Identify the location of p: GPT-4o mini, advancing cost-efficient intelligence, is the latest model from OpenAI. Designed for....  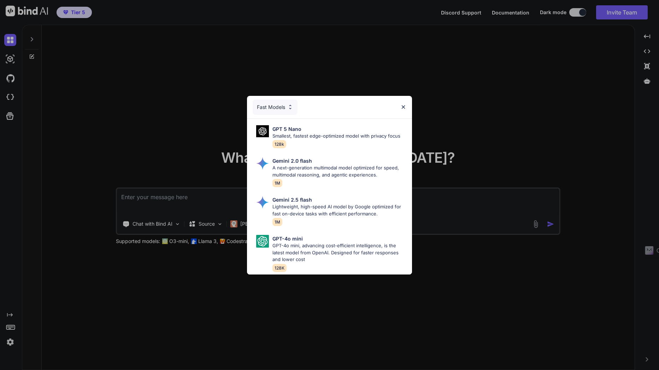
(339, 252).